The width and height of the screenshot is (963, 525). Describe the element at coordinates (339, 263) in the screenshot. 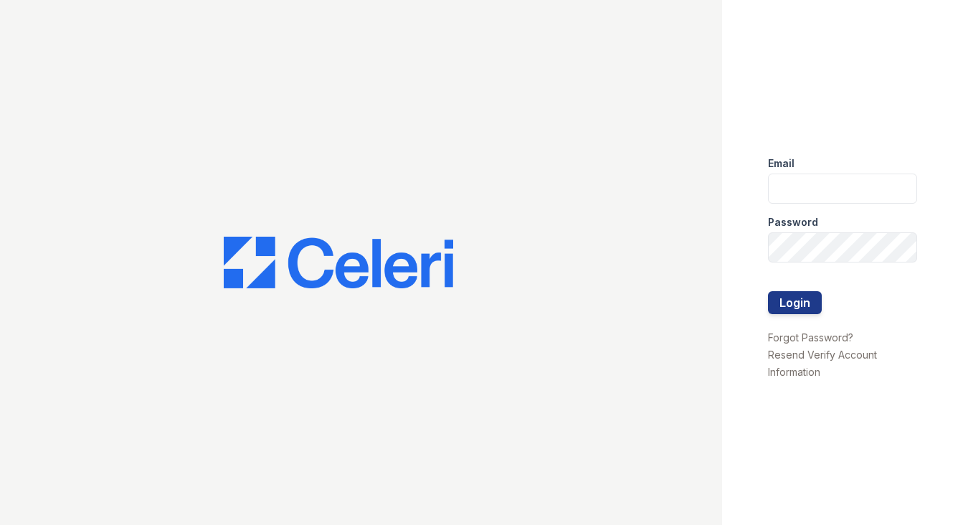

I see `img: CE_Logo_Blue-a8612792a0a2168367f1c8372b55b34899dd931a85d93a1a3d3e32e68fde9ad4.png` at that location.